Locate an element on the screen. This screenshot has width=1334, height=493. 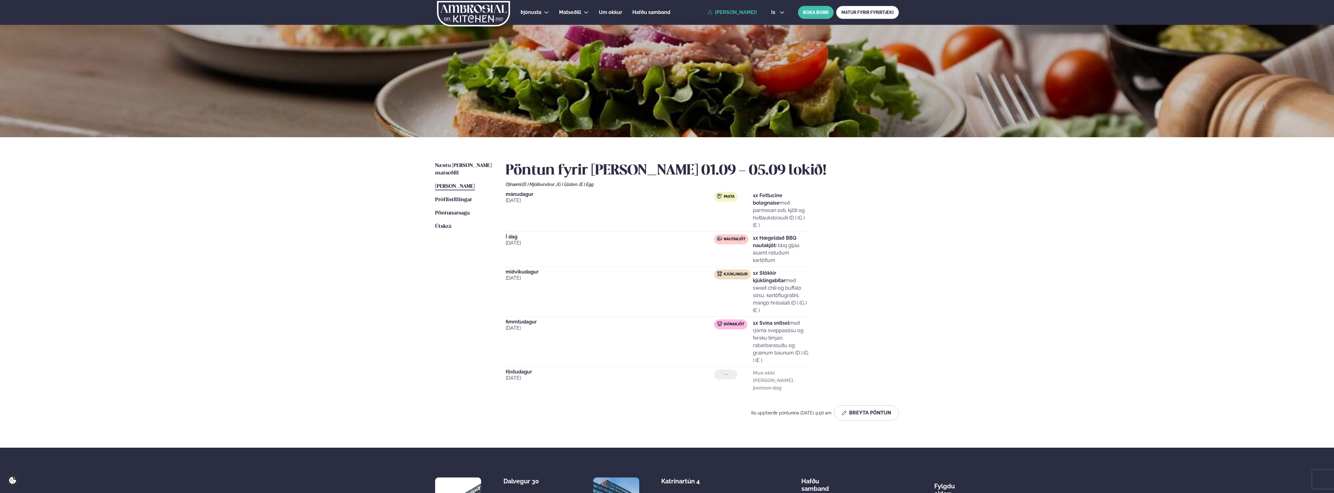
span: fimmtudagur is located at coordinates (610, 322).